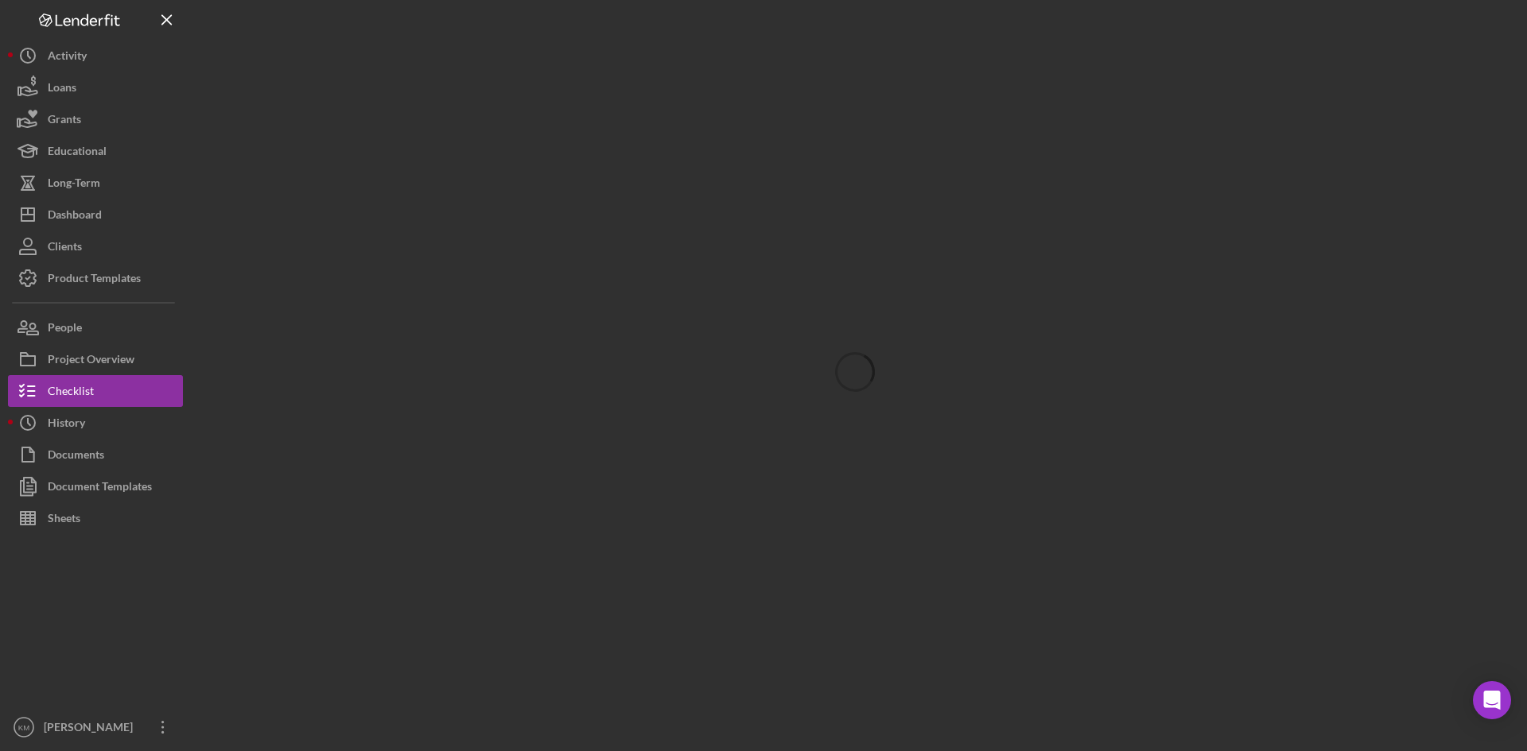  Describe the element at coordinates (95, 359) in the screenshot. I see `button: Project Overview` at that location.